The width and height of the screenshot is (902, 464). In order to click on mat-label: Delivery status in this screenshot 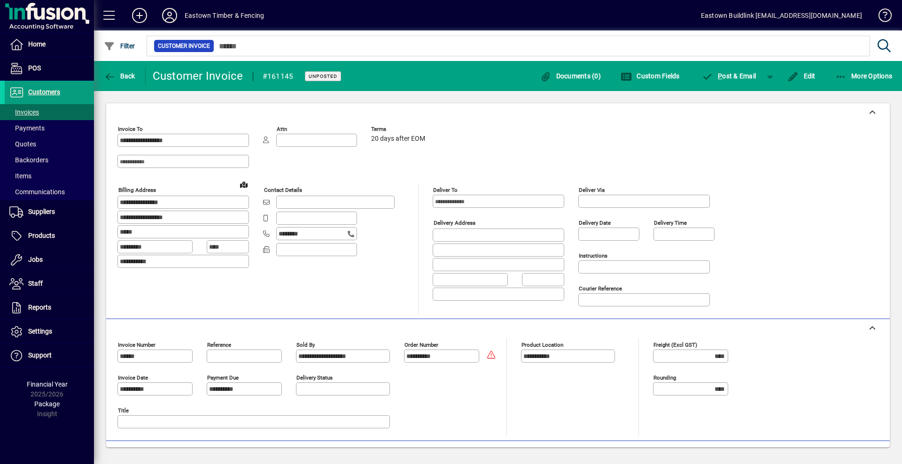, I will do `click(314, 378)`.